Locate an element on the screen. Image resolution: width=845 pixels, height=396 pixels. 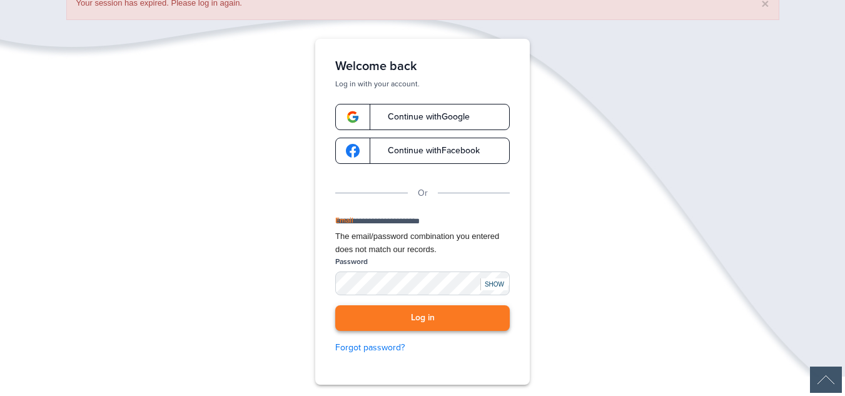
button: Log in is located at coordinates (422, 318).